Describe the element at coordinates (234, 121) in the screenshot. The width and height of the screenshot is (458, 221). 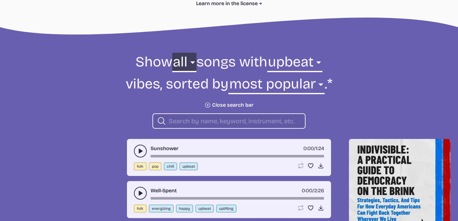
I see `input: search` at that location.